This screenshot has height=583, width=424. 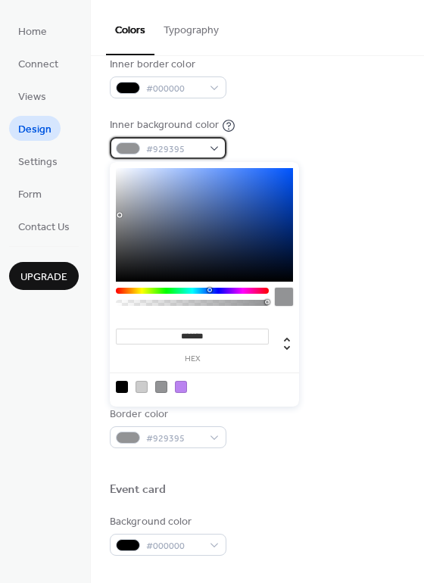 I want to click on div: Inner border color, so click(x=167, y=64).